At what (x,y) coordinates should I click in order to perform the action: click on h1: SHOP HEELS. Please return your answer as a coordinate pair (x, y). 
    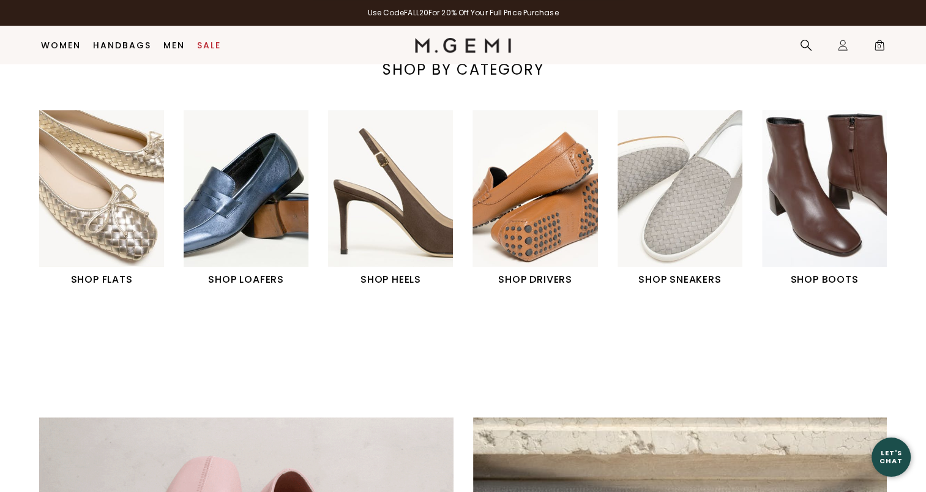
    Looking at the image, I should click on (391, 280).